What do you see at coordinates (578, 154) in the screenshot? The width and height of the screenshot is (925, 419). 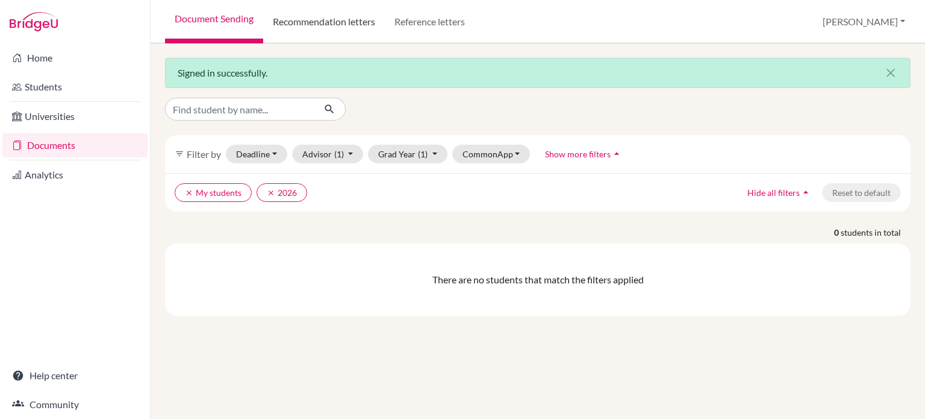 I see `span: Show more filters` at bounding box center [578, 154].